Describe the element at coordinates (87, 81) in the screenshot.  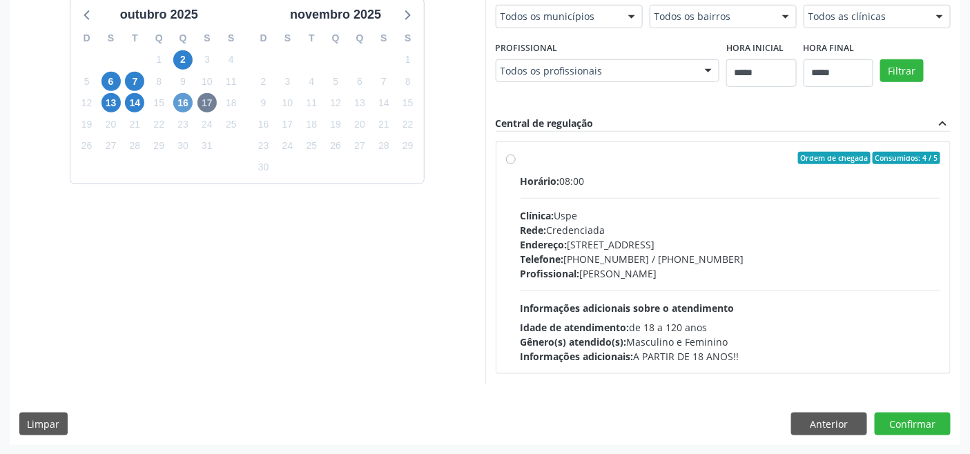
I see `span: domingo, 5 de outubro de 2025` at that location.